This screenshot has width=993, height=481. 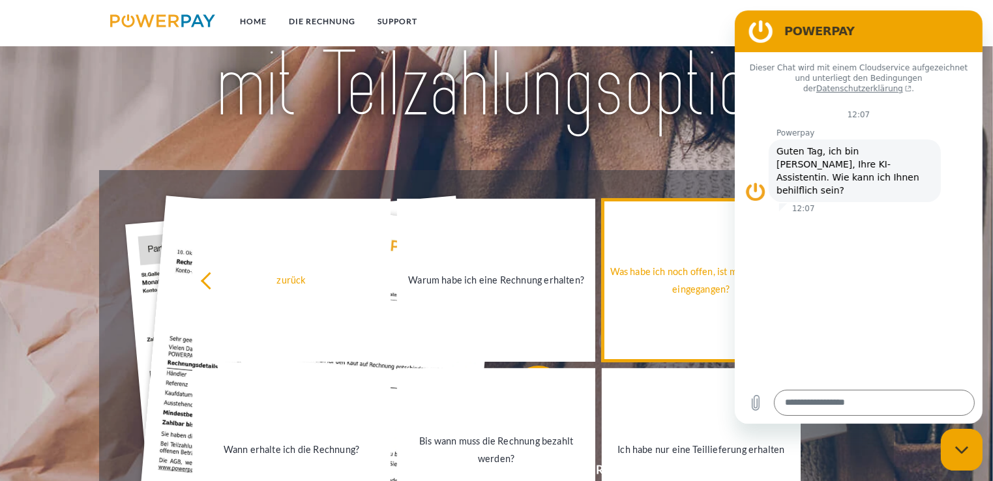 I want to click on a: SUPPORT, so click(x=397, y=22).